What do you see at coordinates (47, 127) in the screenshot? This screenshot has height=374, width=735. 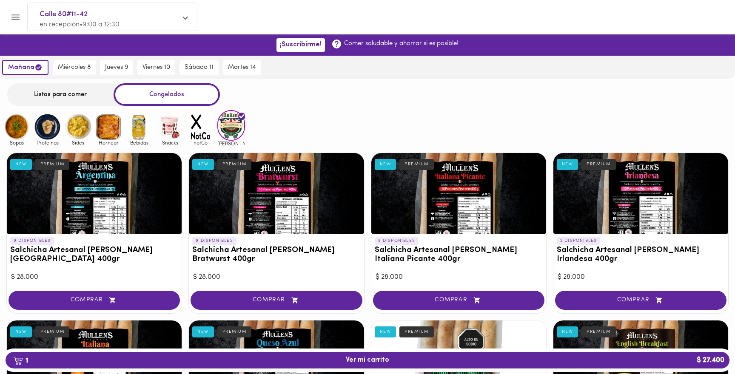 I see `img: Proteinas` at bounding box center [47, 127].